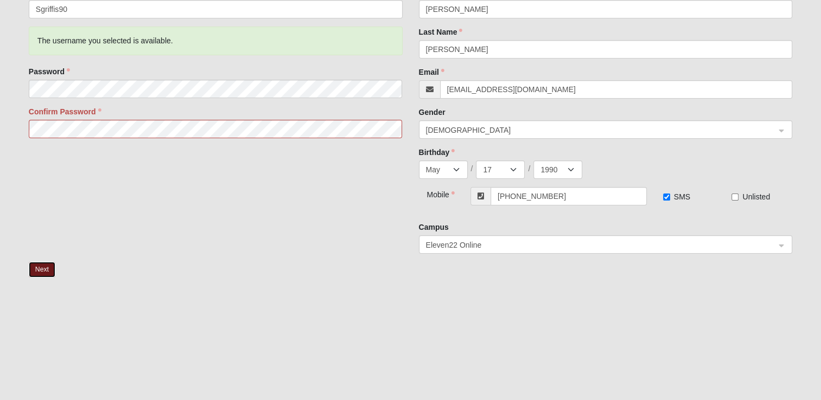 This screenshot has height=400, width=821. Describe the element at coordinates (65, 112) in the screenshot. I see `label: Confirm Password` at that location.